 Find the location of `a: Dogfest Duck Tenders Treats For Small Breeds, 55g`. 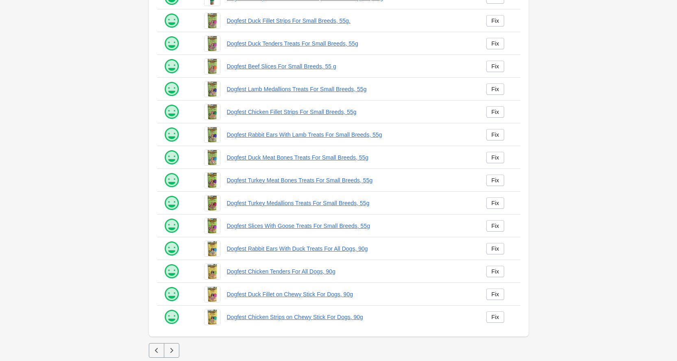

a: Dogfest Duck Tenders Treats For Small Breeds, 55g is located at coordinates (350, 44).